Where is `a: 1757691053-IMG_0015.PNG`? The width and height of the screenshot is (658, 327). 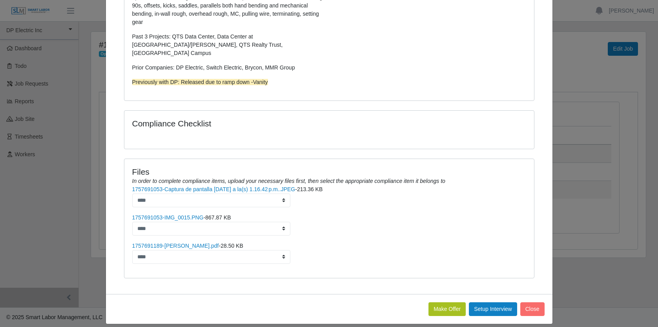
a: 1757691053-IMG_0015.PNG is located at coordinates (168, 217).